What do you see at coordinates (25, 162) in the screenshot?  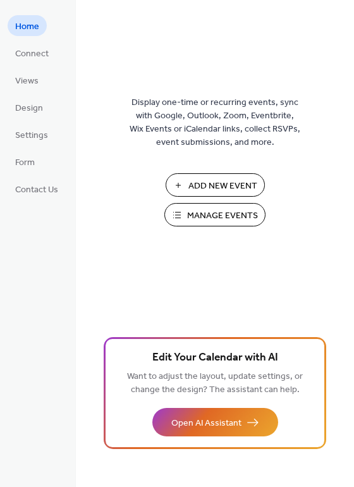 I see `span: Form` at bounding box center [25, 162].